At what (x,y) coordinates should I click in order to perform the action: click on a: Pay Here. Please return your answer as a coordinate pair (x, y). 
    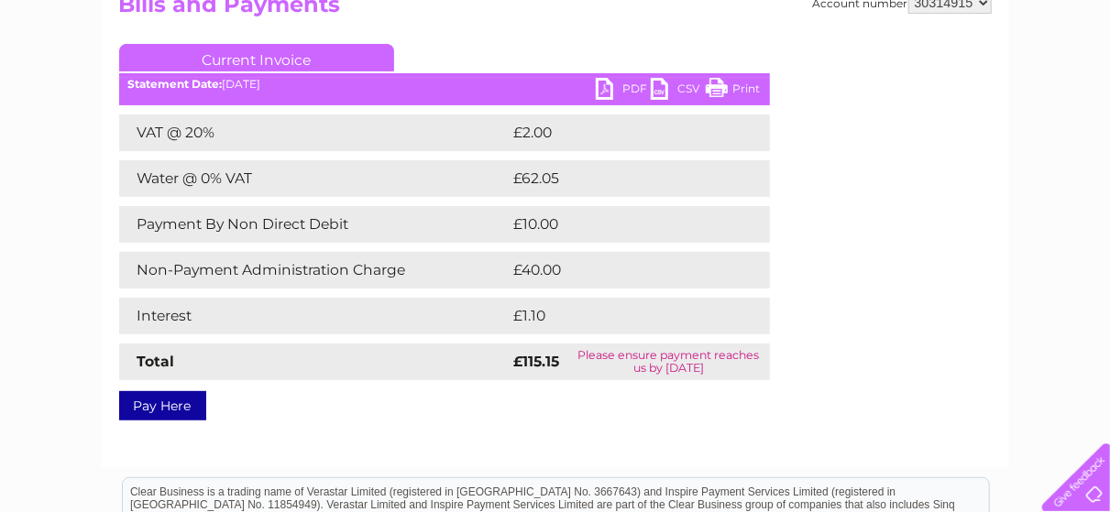
    Looking at the image, I should click on (162, 406).